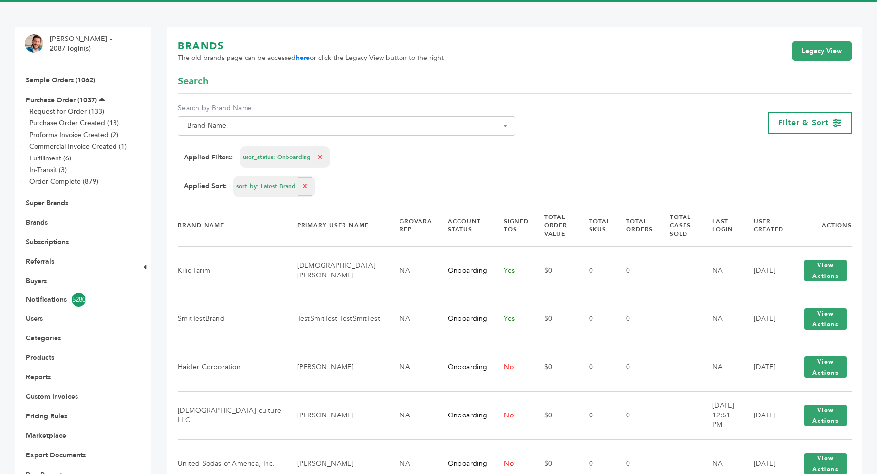 Image resolution: width=877 pixels, height=474 pixels. Describe the element at coordinates (205, 186) in the screenshot. I see `strong: Applied Sort:` at that location.